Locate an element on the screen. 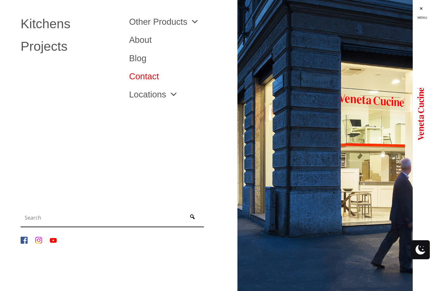 Image resolution: width=433 pixels, height=291 pixels. a: About is located at coordinates (178, 40).